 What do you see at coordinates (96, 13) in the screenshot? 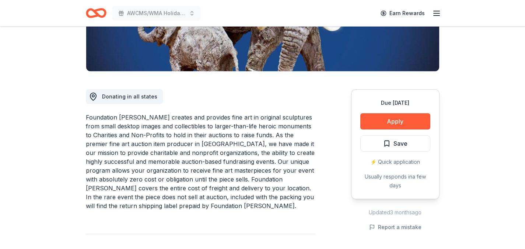
I see `a: Home` at bounding box center [96, 13].